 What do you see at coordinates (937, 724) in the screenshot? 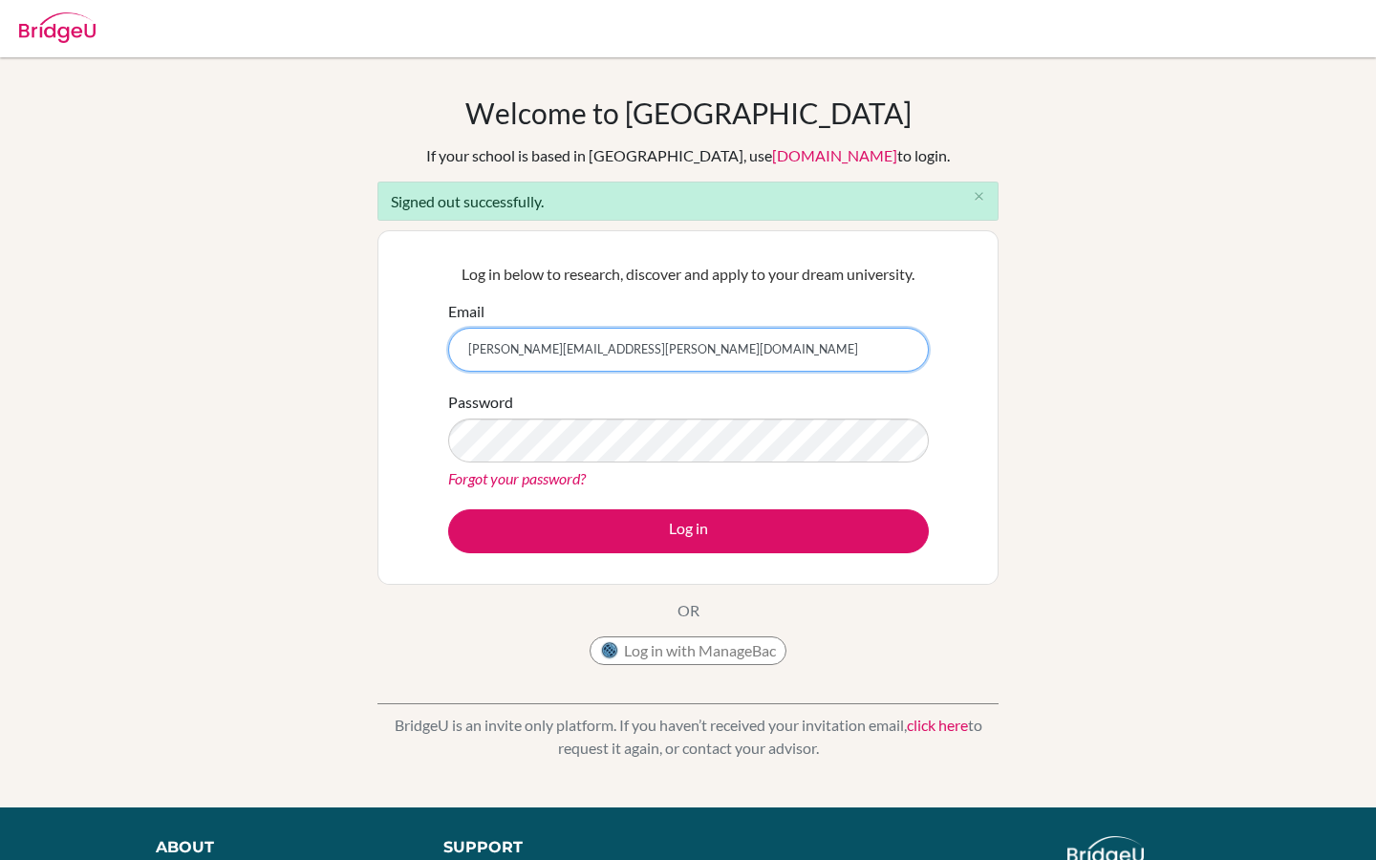
I see `a: click here` at bounding box center [937, 724].